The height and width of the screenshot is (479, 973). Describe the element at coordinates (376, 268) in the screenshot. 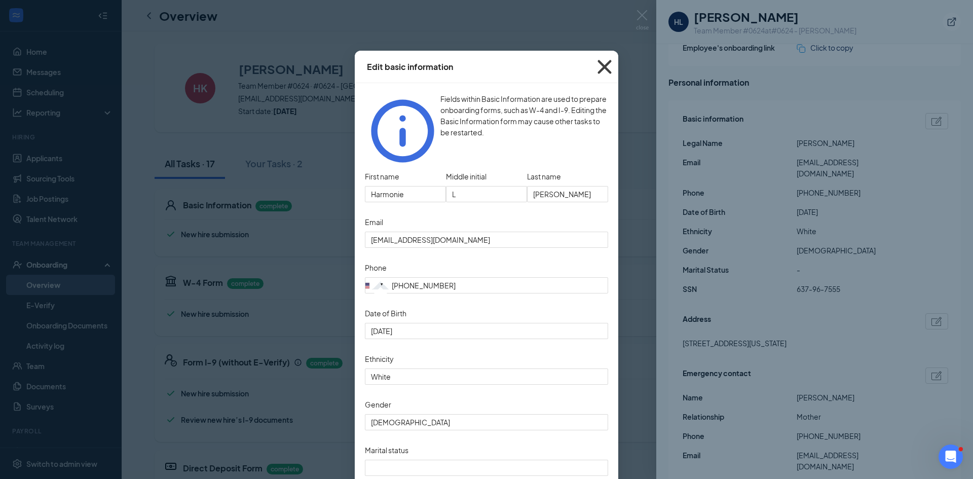

I see `label: Phone` at that location.